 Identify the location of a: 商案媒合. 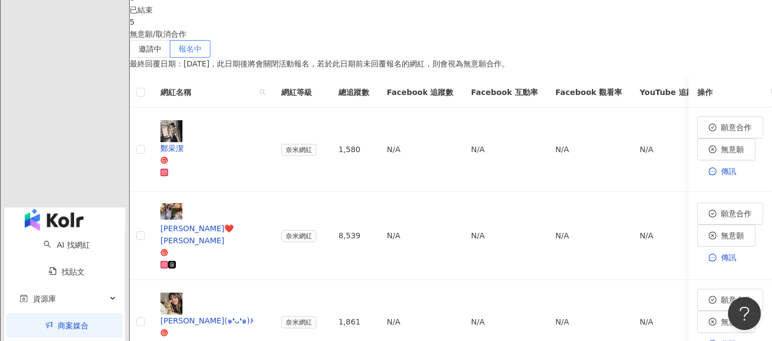
(67, 326).